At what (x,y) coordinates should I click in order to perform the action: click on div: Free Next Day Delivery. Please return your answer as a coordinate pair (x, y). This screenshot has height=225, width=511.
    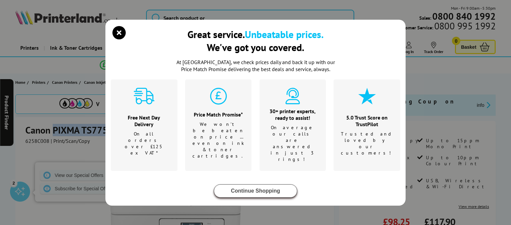
    Looking at the image, I should click on (144, 121).